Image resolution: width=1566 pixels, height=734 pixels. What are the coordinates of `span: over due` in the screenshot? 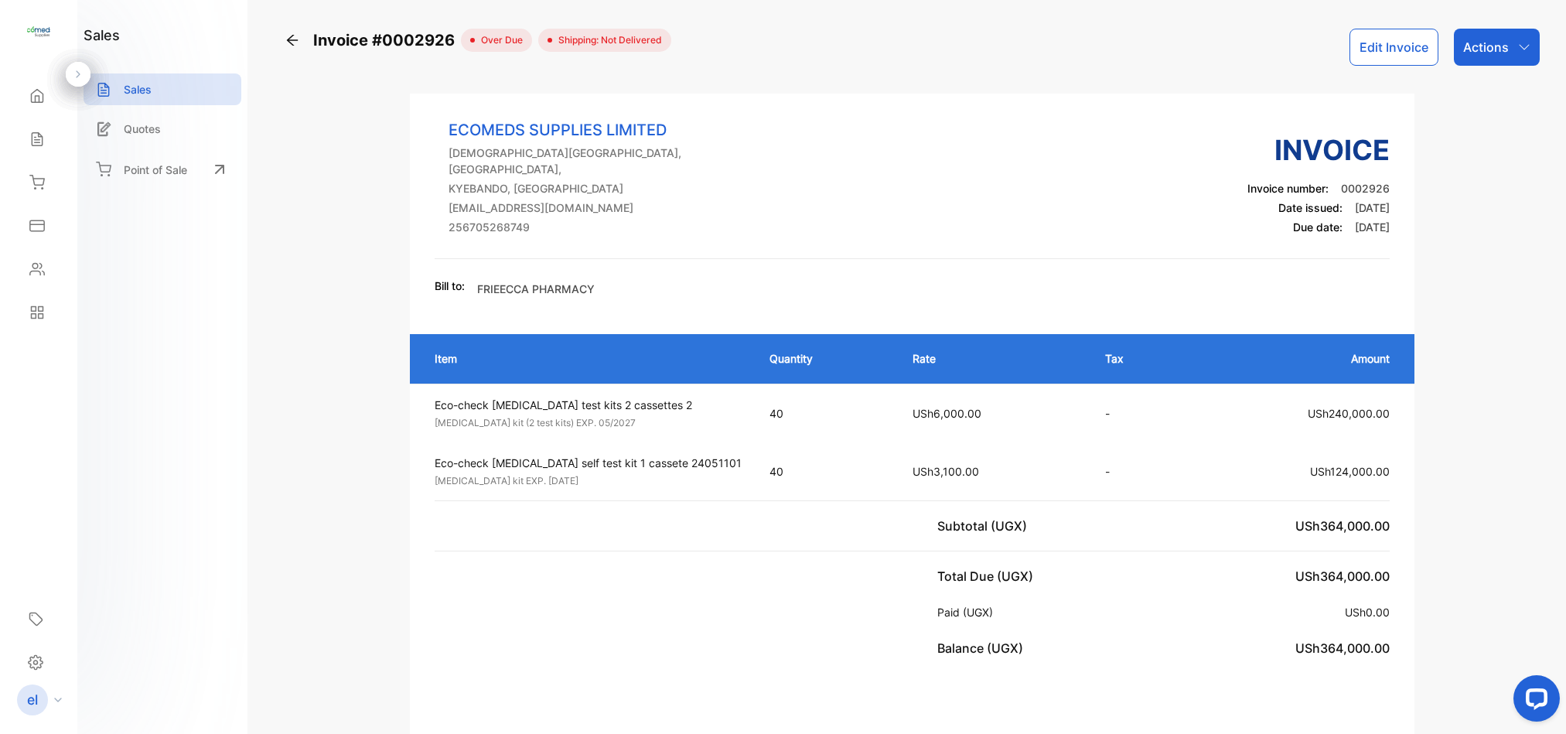 It's located at (499, 40).